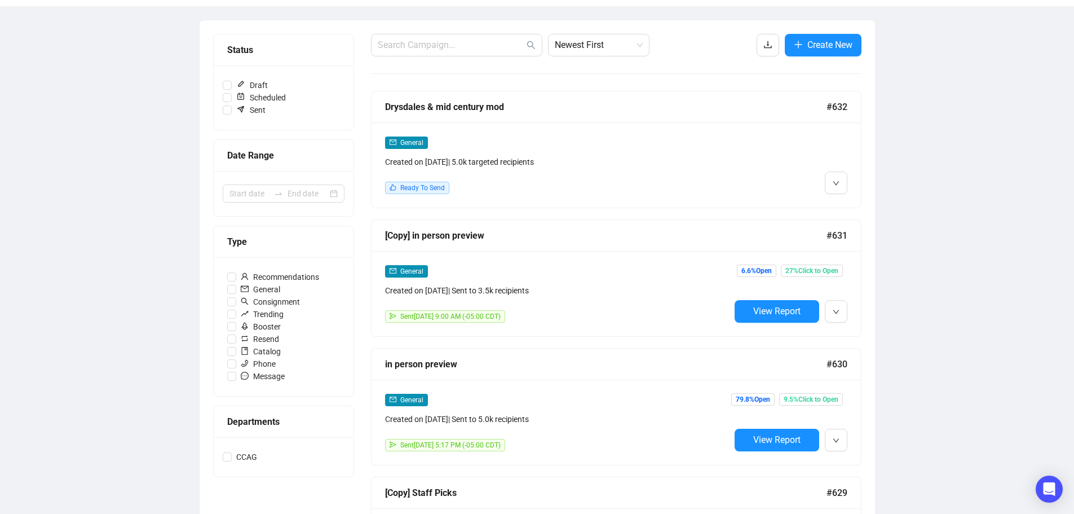 The image size is (1074, 514). Describe the element at coordinates (245, 276) in the screenshot. I see `span: user` at that location.